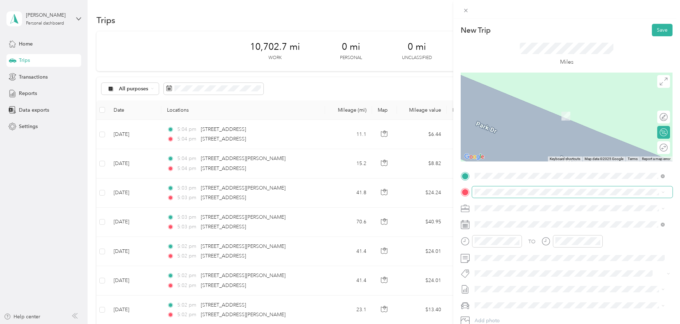 Image resolution: width=680 pixels, height=324 pixels. What do you see at coordinates (474, 157) in the screenshot?
I see `img: Google` at bounding box center [474, 157].